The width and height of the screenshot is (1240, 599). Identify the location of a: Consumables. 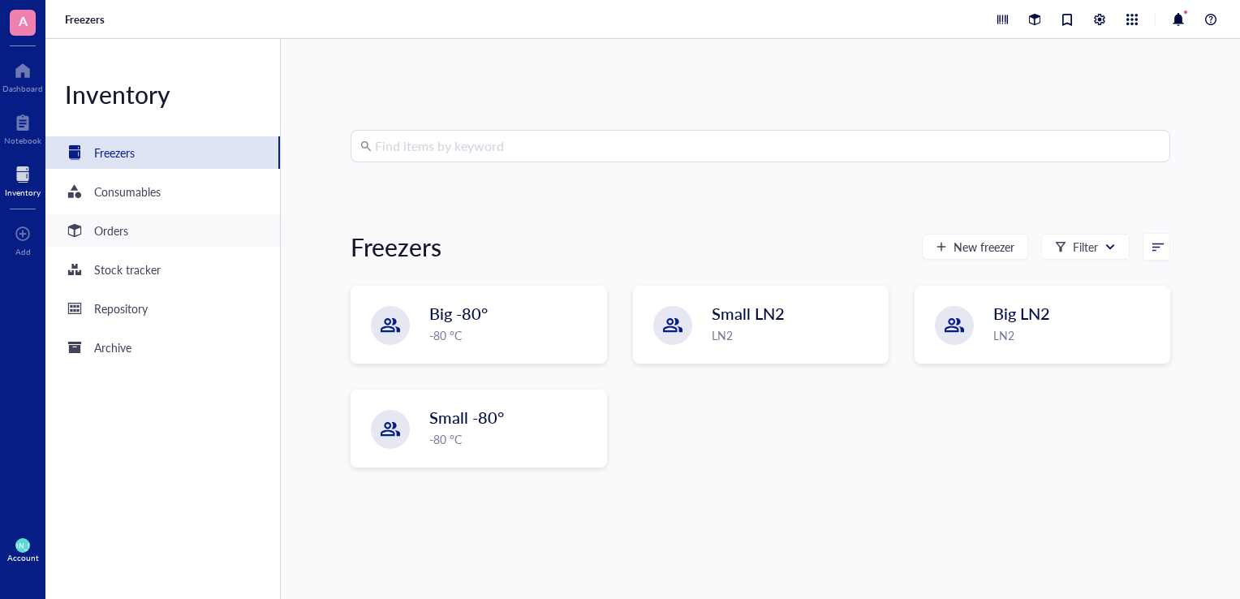
(162, 192).